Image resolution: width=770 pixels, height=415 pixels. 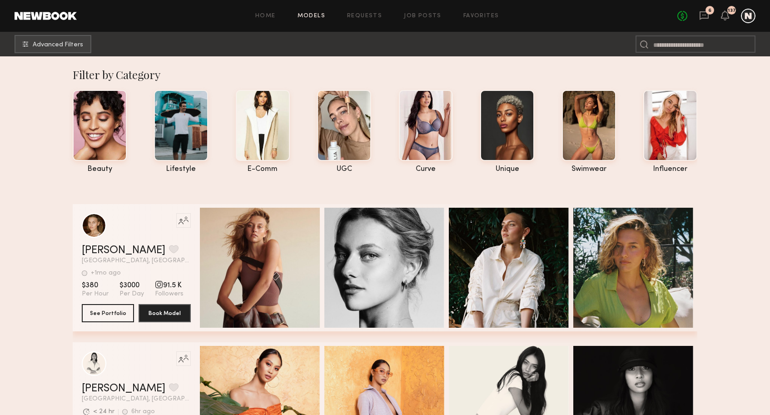 What do you see at coordinates (169, 294) in the screenshot?
I see `span: Followers` at bounding box center [169, 294].